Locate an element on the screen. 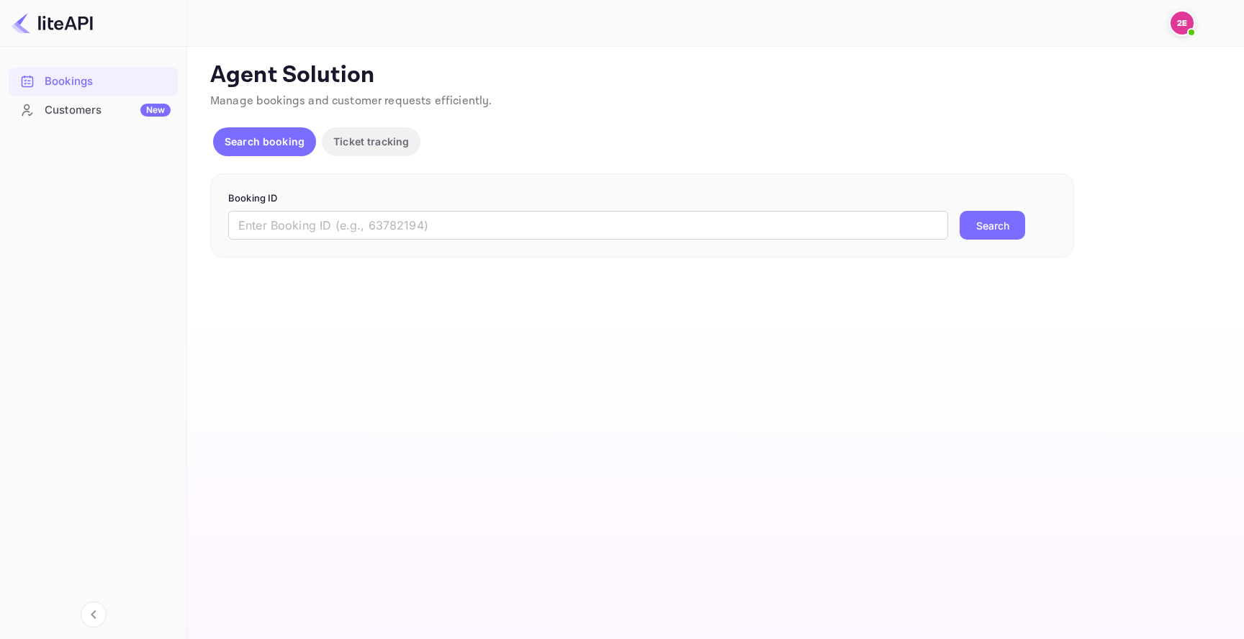 This screenshot has width=1244, height=639. div: Customers is located at coordinates (107, 110).